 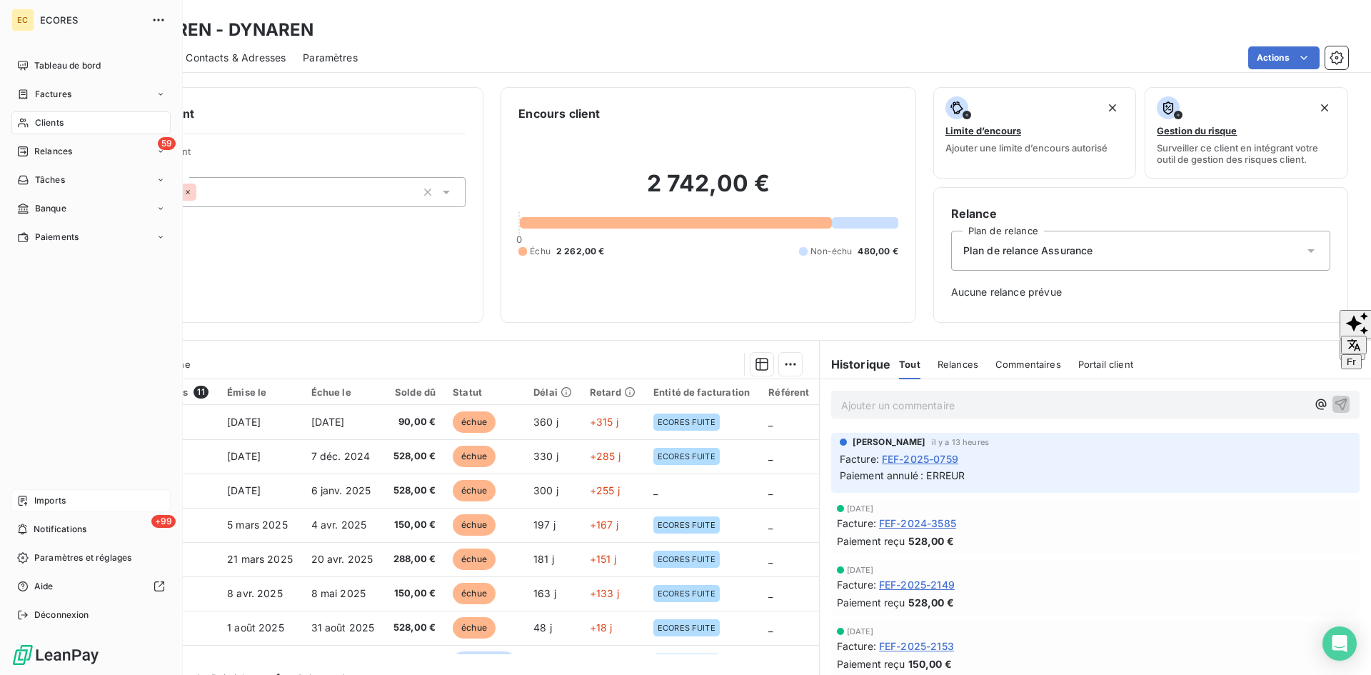 I want to click on span: Propriétés Client, so click(x=290, y=156).